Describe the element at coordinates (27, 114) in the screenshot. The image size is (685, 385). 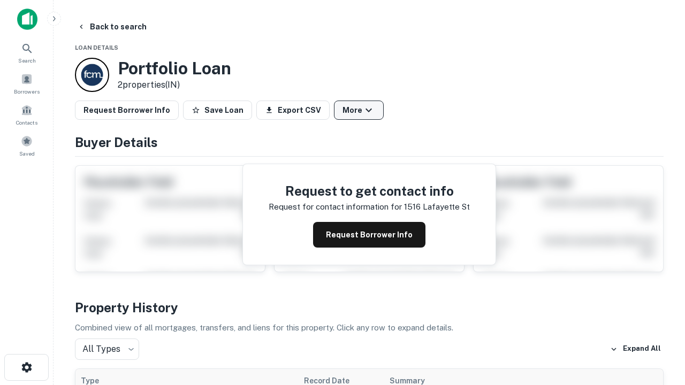
I see `div: Contacts` at that location.